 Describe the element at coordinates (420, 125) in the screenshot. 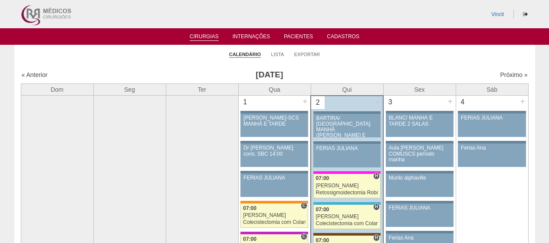

I see `a: BLANC/ MANHÃ E TARDE 2 SALAS` at that location.